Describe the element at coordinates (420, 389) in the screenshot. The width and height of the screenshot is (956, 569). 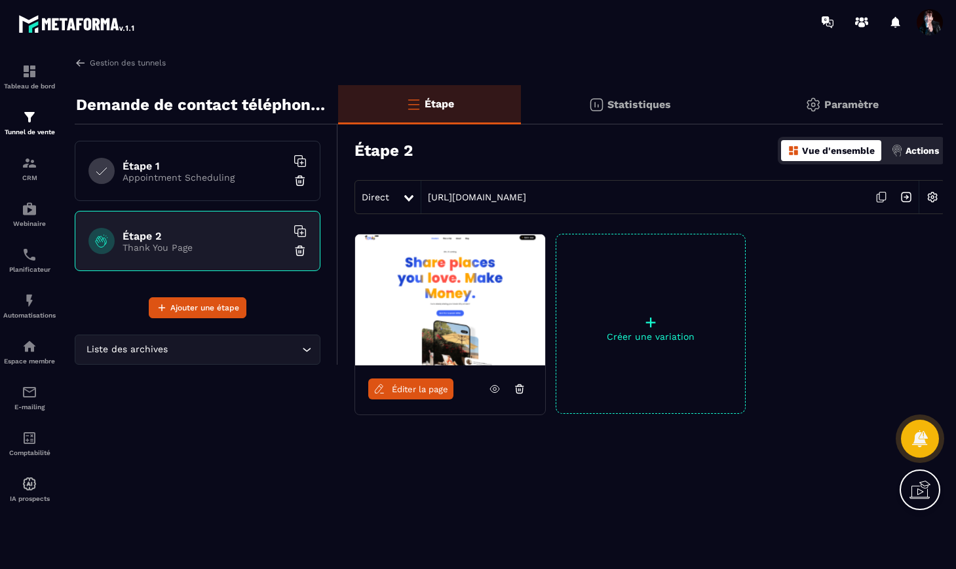
I see `span: Éditer la page` at that location.